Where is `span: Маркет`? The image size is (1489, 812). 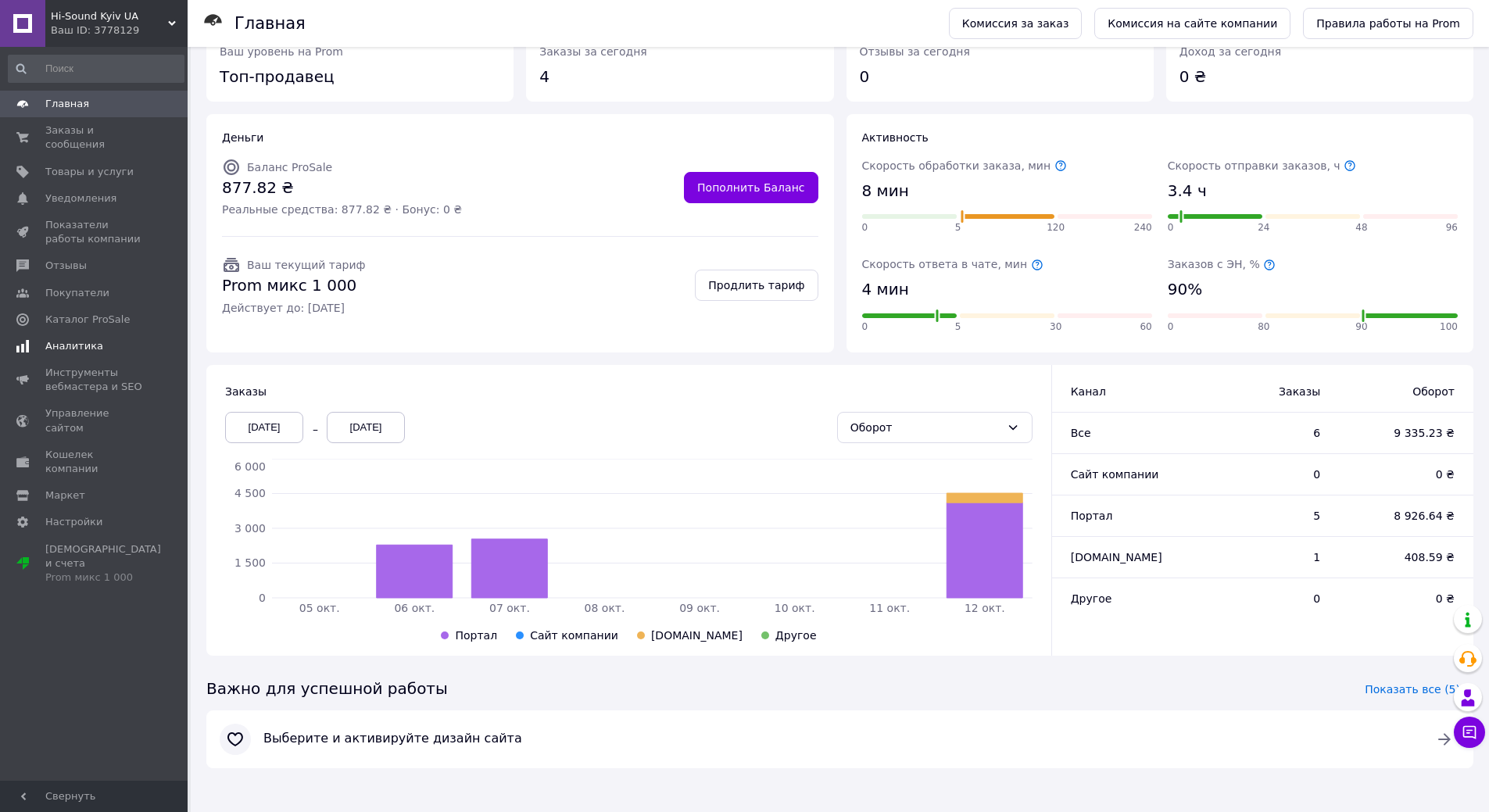
span: Маркет is located at coordinates (64, 496).